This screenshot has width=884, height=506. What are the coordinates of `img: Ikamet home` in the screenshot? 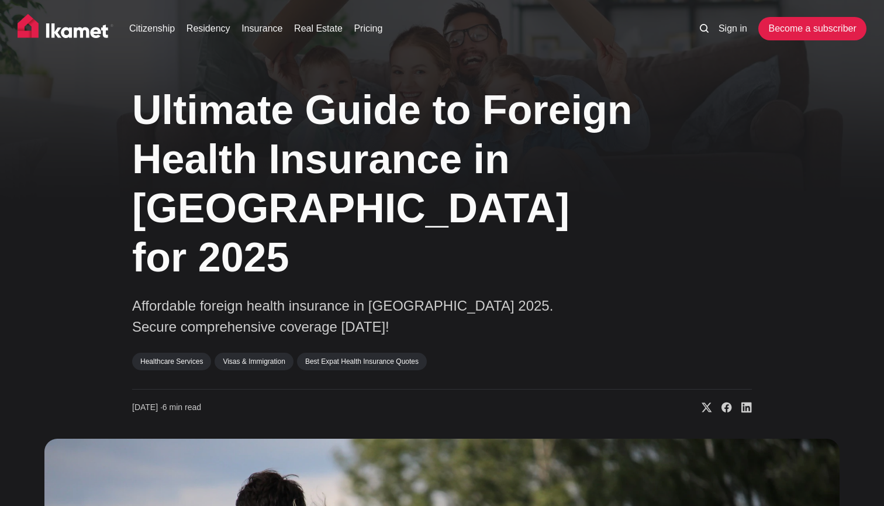 It's located at (65, 29).